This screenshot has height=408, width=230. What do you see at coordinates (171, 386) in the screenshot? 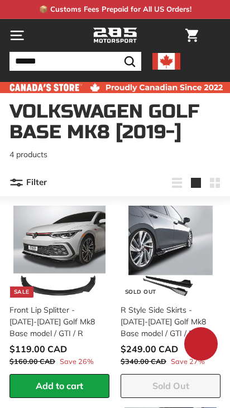
I see `span: Sold Out` at bounding box center [171, 386].